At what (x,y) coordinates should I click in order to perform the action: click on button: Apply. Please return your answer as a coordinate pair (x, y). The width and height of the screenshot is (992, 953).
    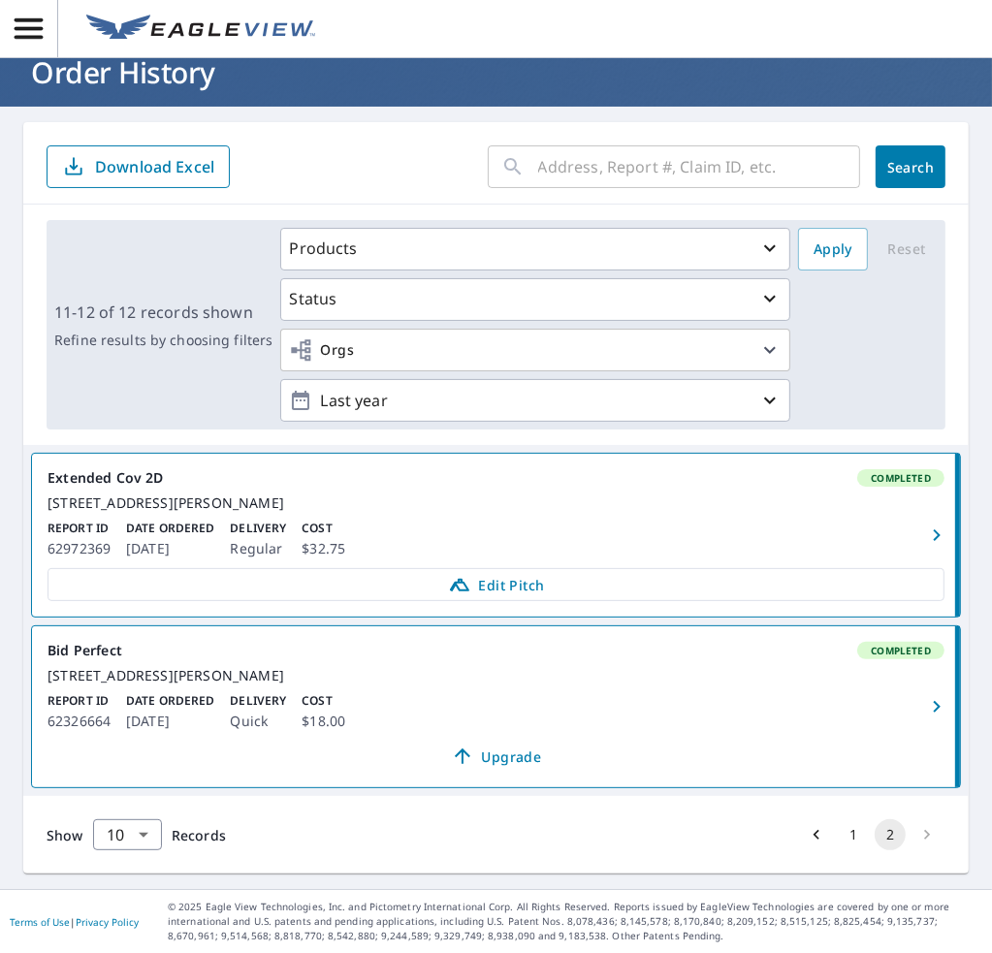
    Looking at the image, I should click on (833, 249).